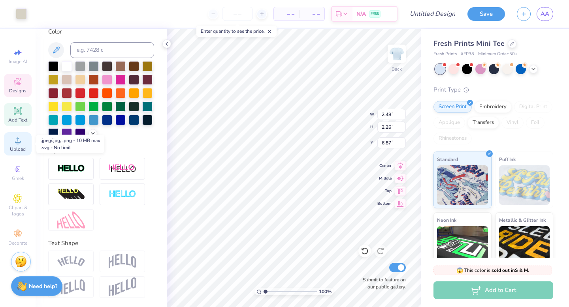  I want to click on span: AA, so click(545, 14).